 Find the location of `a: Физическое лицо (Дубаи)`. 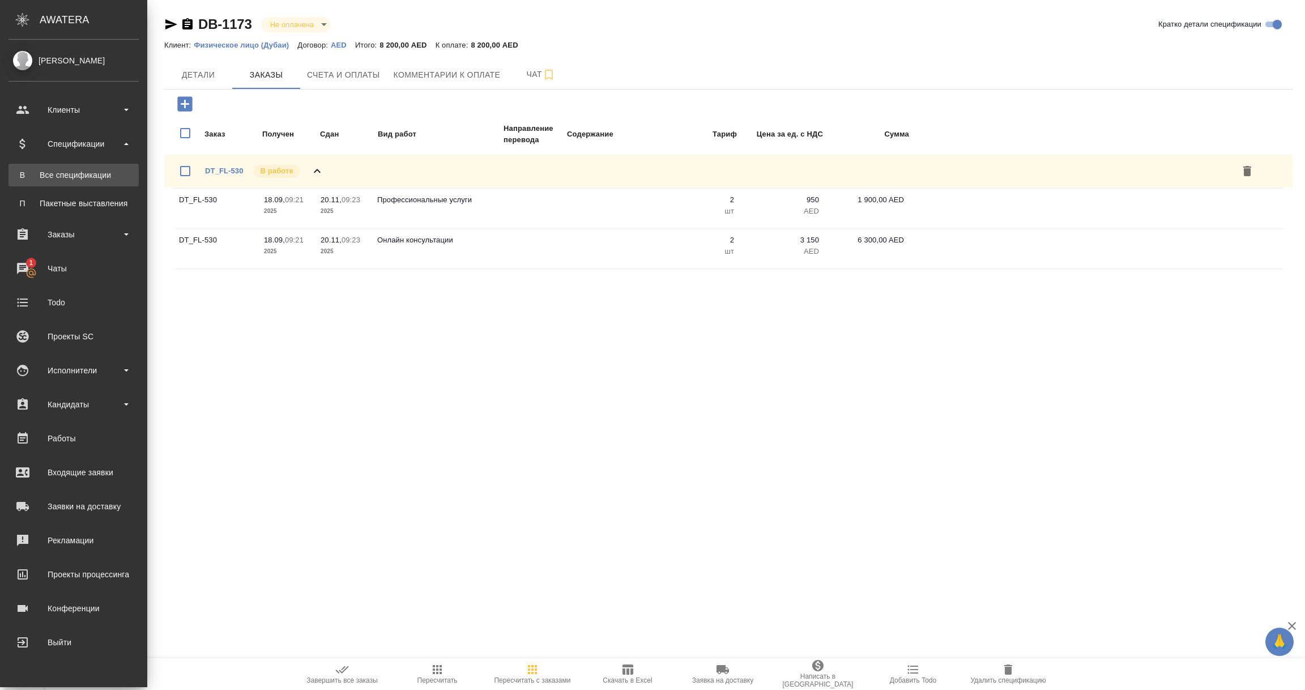

a: Физическое лицо (Дубаи) is located at coordinates (245, 44).